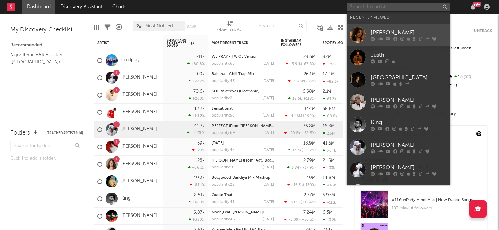 Image resolution: width=499 pixels, height=230 pixels. I want to click on div: 2.79M, so click(309, 161).